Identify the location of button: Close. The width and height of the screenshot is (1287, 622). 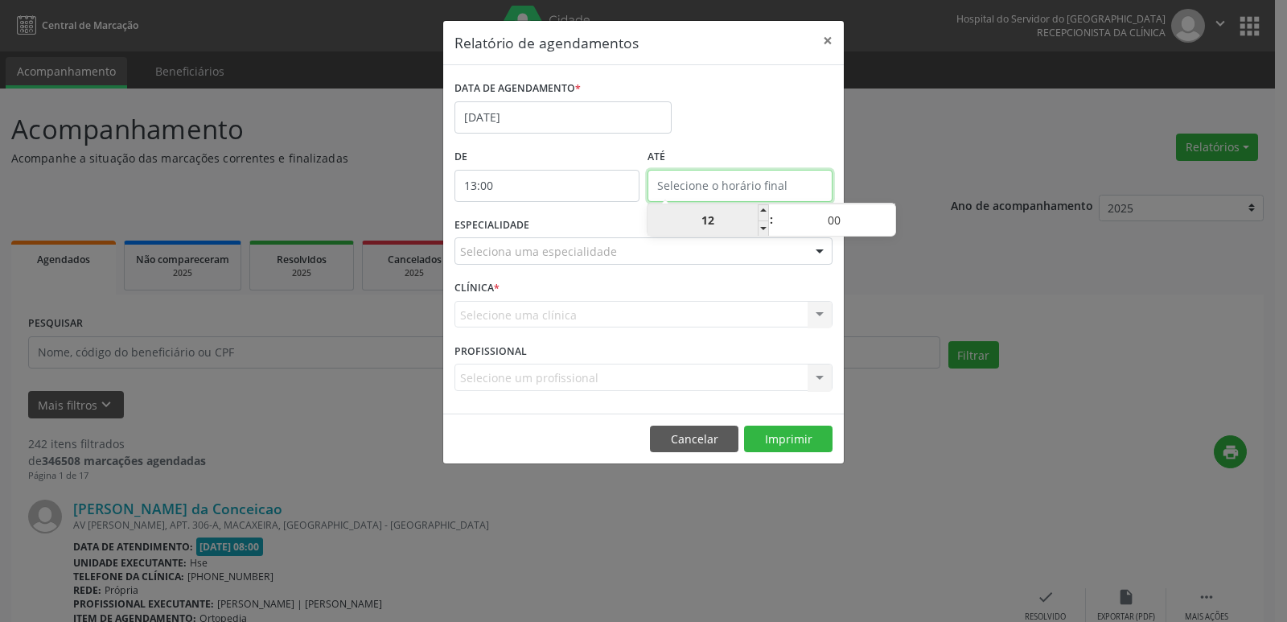
(828, 40).